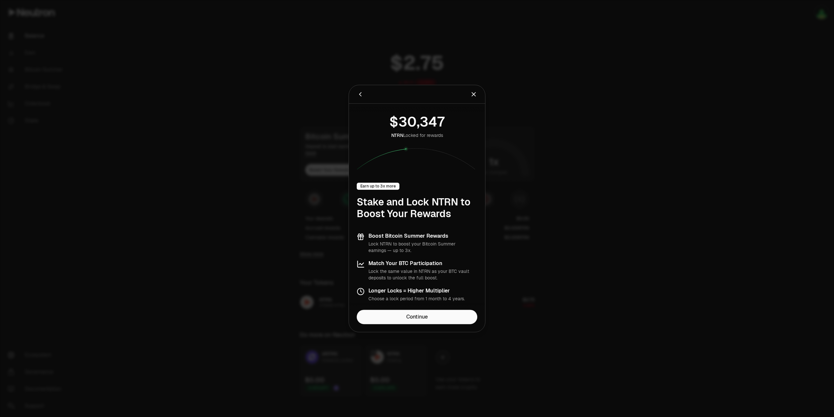 Image resolution: width=834 pixels, height=417 pixels. I want to click on h3: Boost Bitcoin Summer Rewards, so click(423, 236).